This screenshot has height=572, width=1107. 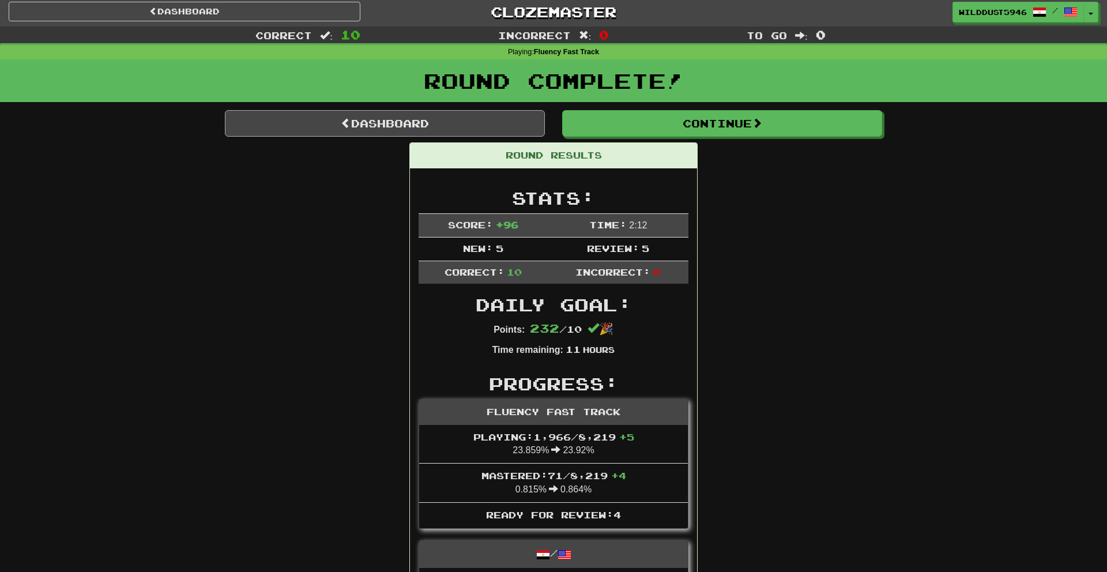 I want to click on small: Hours, so click(x=599, y=349).